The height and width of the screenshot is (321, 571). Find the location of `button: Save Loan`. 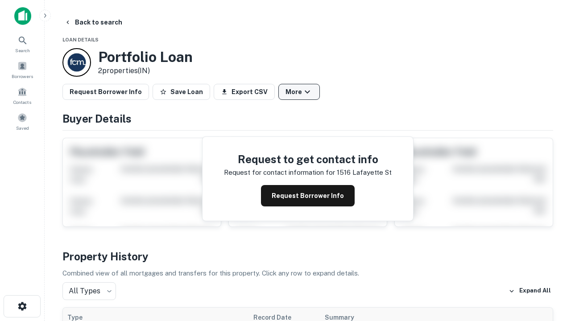

button: Save Loan is located at coordinates (181, 92).